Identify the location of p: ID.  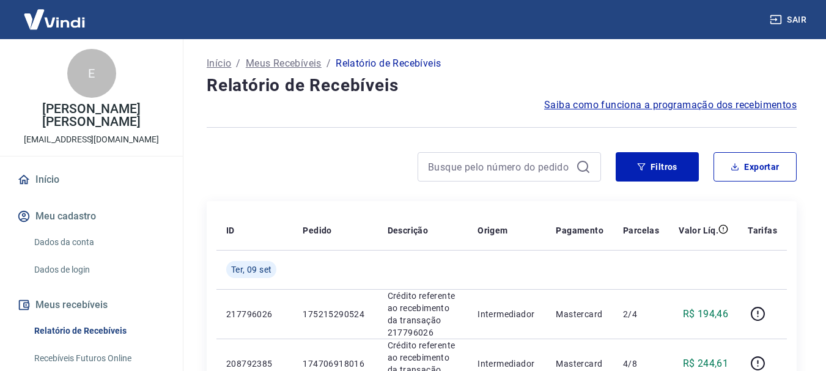
(230, 230).